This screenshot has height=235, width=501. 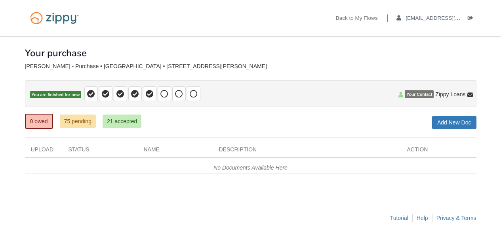 What do you see at coordinates (307, 151) in the screenshot?
I see `div: Description` at bounding box center [307, 151].